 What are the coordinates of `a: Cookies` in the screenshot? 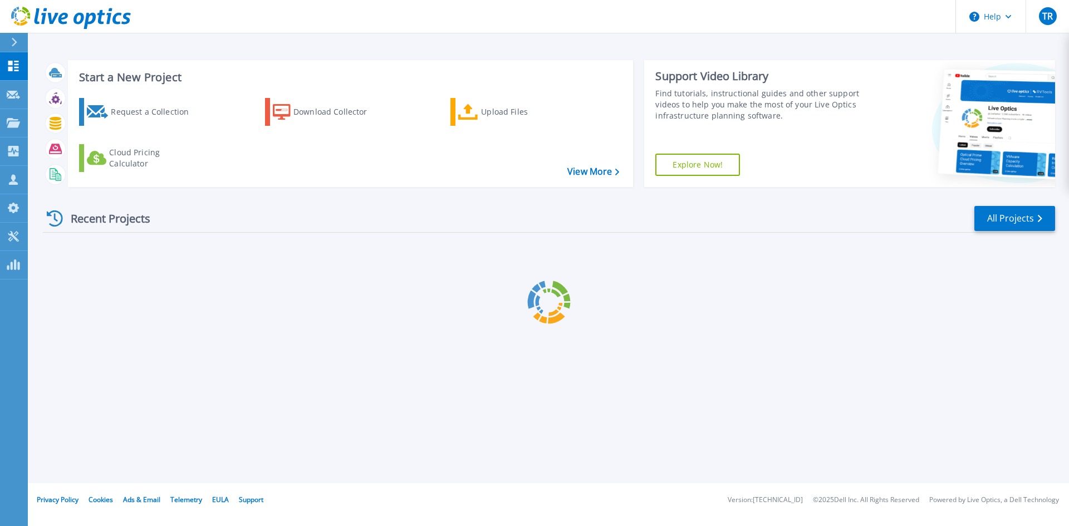 It's located at (101, 499).